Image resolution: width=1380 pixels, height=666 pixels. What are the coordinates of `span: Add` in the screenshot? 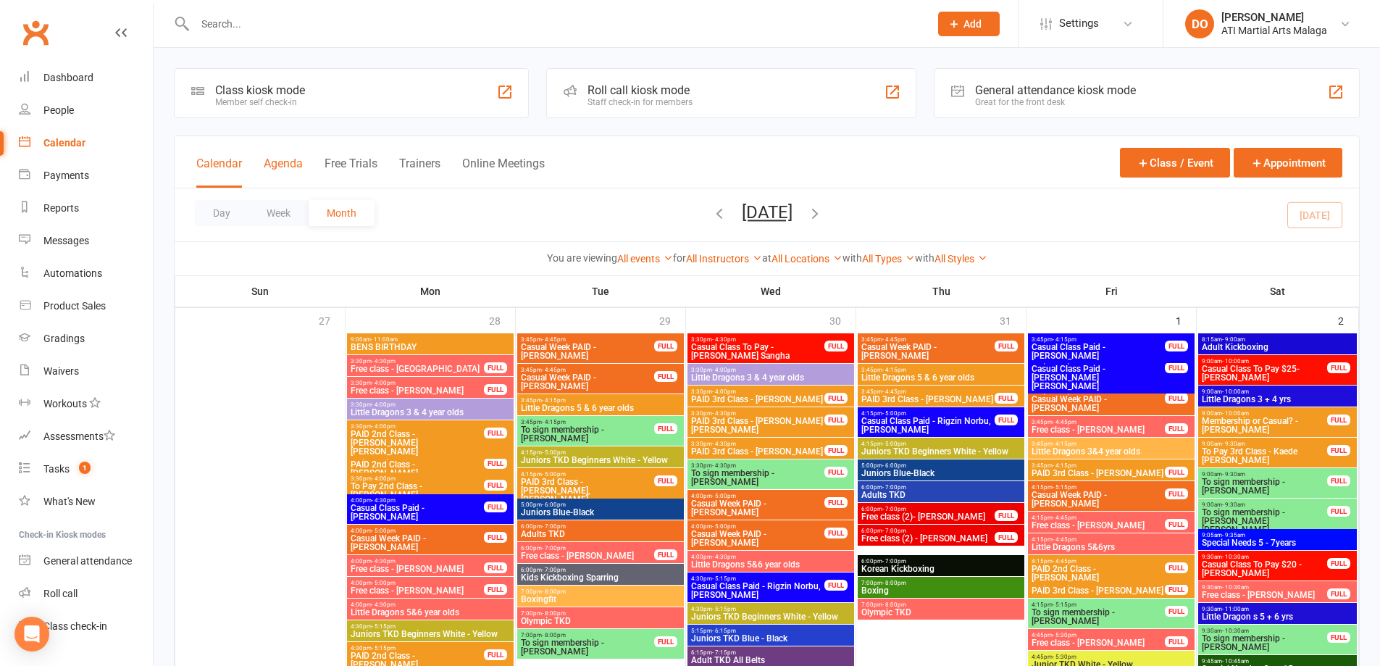 It's located at (972, 24).